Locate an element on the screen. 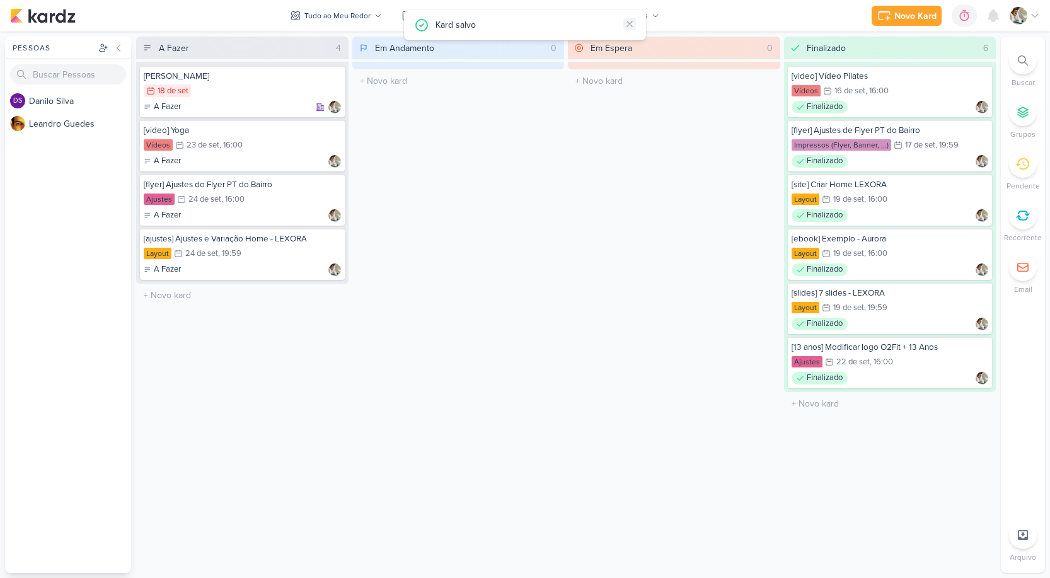  img: Leandro Guedes is located at coordinates (18, 124).